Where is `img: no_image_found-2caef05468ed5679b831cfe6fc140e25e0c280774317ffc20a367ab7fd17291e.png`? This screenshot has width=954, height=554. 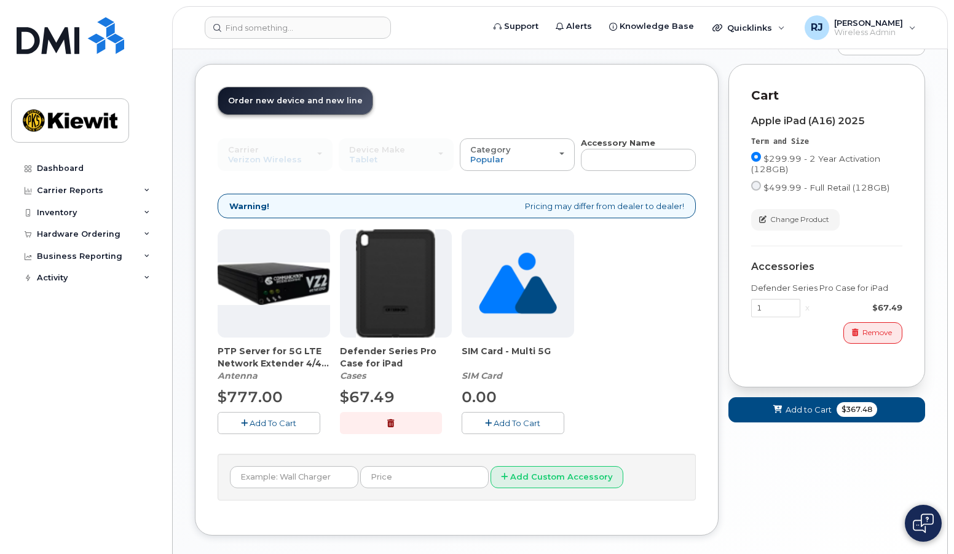 img: no_image_found-2caef05468ed5679b831cfe6fc140e25e0c280774317ffc20a367ab7fd17291e.png is located at coordinates (518, 283).